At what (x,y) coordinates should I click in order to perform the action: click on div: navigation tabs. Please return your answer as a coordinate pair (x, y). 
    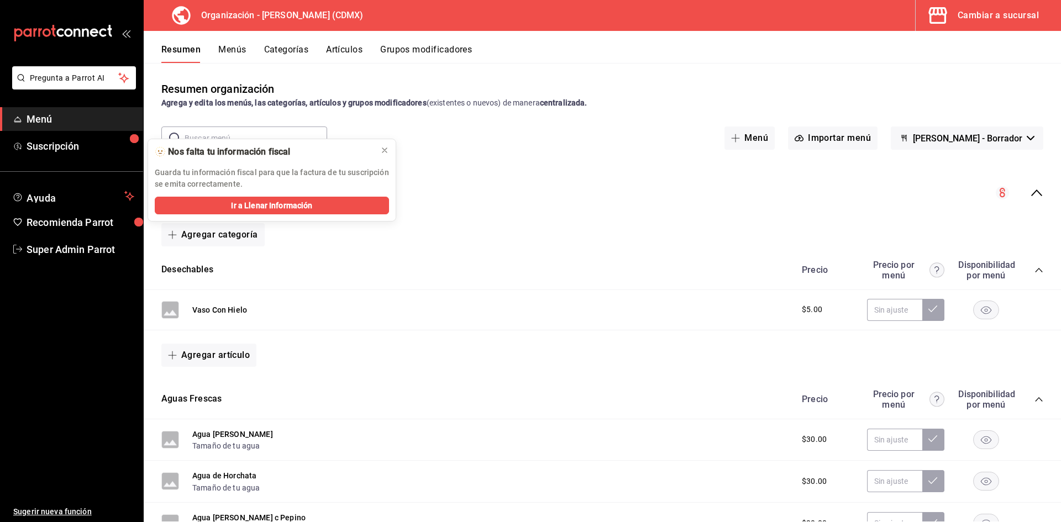
    Looking at the image, I should click on (611, 54).